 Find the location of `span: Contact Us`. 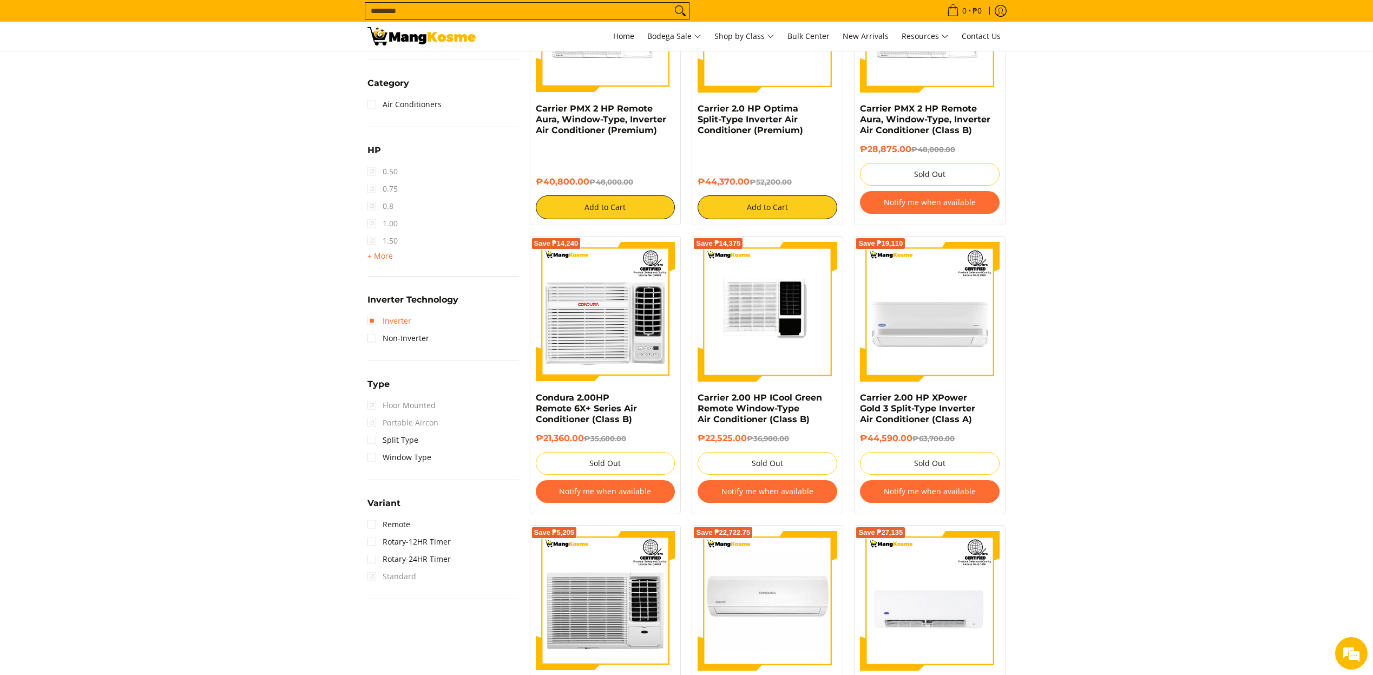

span: Contact Us is located at coordinates (981, 36).